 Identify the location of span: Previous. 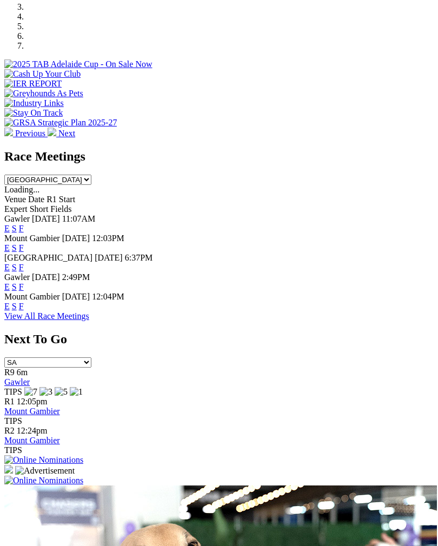
(30, 133).